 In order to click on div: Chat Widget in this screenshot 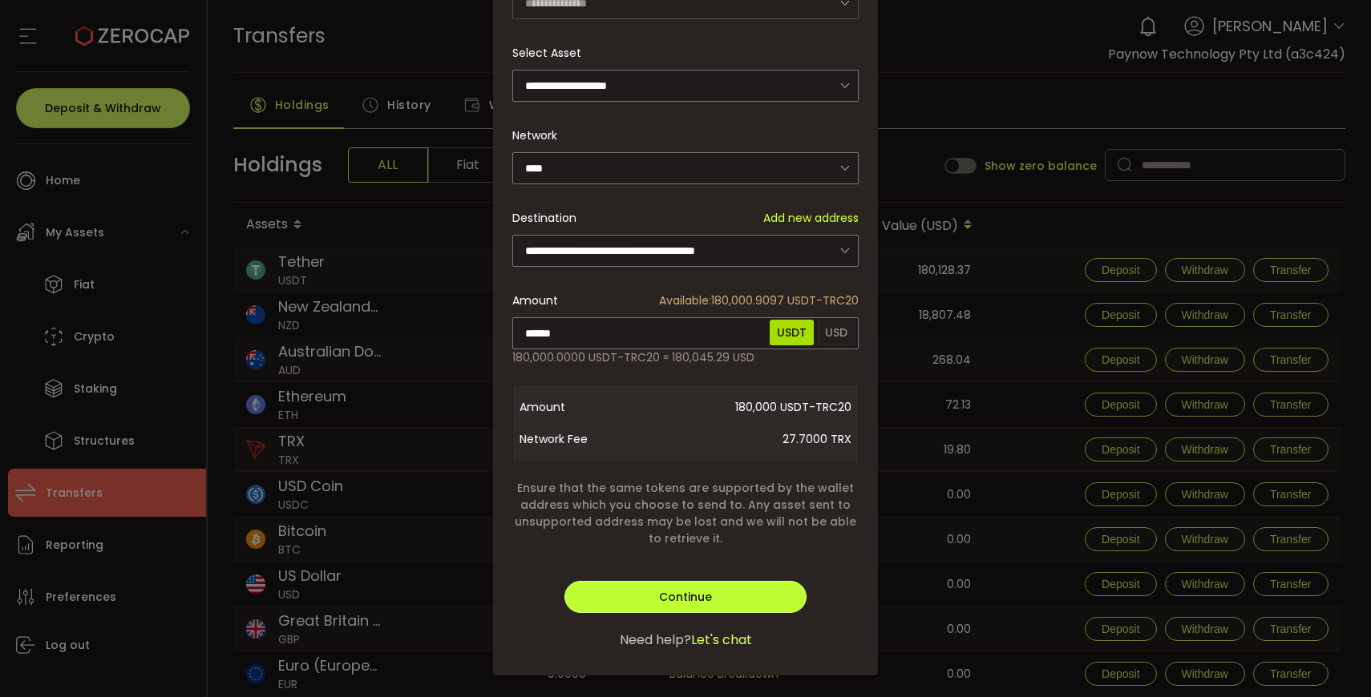, I will do `click(1331, 659)`.